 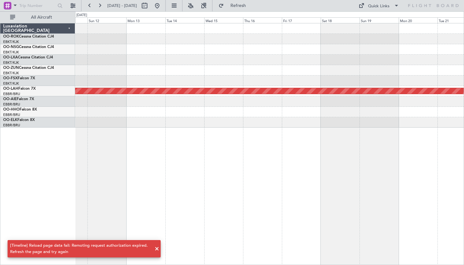 I want to click on span: OO-FSX, so click(x=10, y=78).